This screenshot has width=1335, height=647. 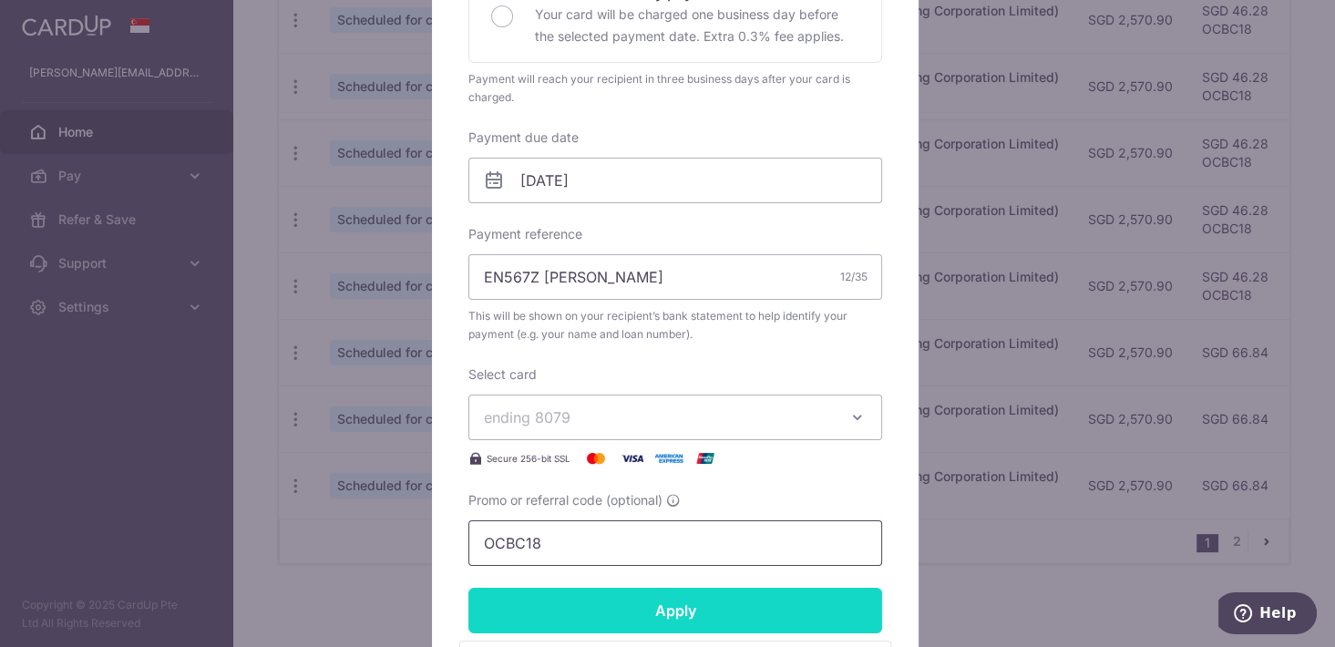 What do you see at coordinates (523, 138) in the screenshot?
I see `label: Payment due date` at bounding box center [523, 138].